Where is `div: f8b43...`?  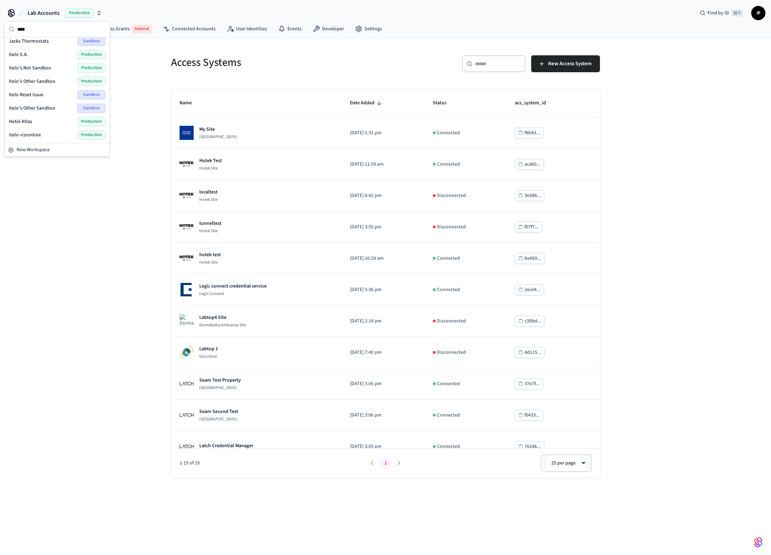 div: f8b43... is located at coordinates (532, 133).